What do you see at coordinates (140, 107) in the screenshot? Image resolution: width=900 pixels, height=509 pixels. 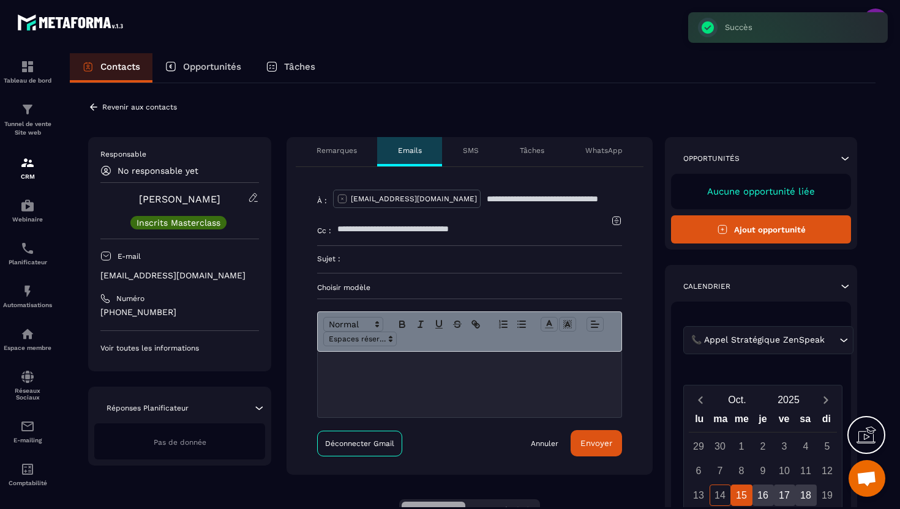 I see `p: Revenir aux contacts` at bounding box center [140, 107].